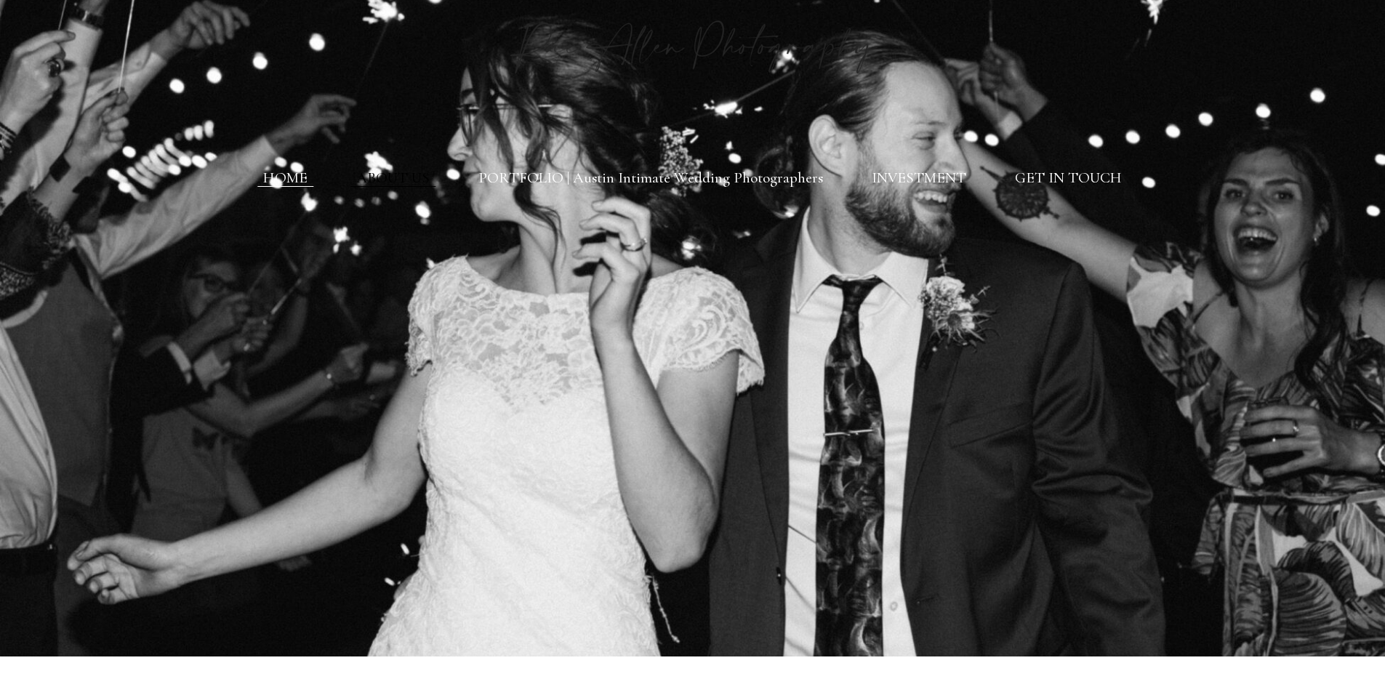 The image size is (1385, 687). I want to click on a: GET IN TOUCH, so click(1068, 177).